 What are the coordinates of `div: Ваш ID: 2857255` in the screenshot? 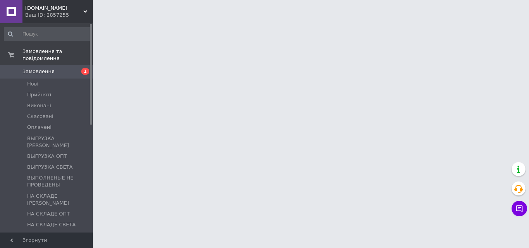 It's located at (59, 15).